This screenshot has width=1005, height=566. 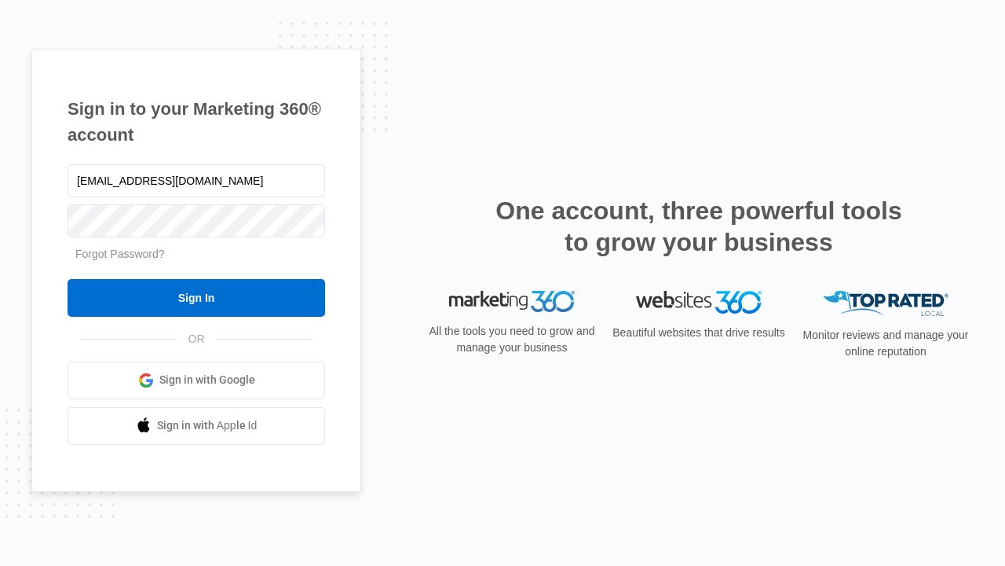 I want to click on span: Sign in with Google, so click(x=207, y=379).